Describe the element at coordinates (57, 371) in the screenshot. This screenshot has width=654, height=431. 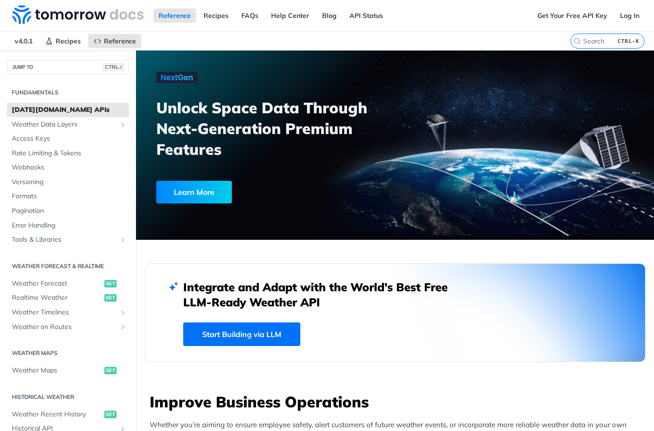
I see `span: Weather Maps` at that location.